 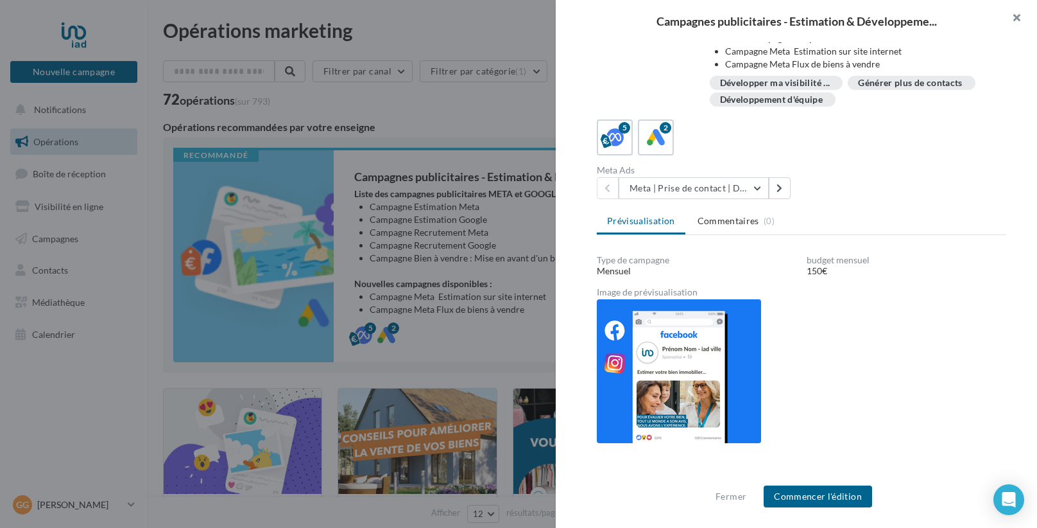 What do you see at coordinates (696, 170) in the screenshot?
I see `div: Meta Ads` at bounding box center [696, 170].